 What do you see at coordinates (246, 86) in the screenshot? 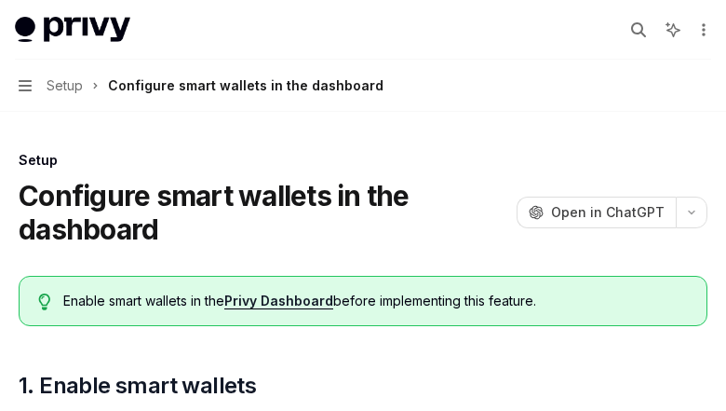
I see `div: Configure smart wallets in the dashboard` at bounding box center [246, 86].